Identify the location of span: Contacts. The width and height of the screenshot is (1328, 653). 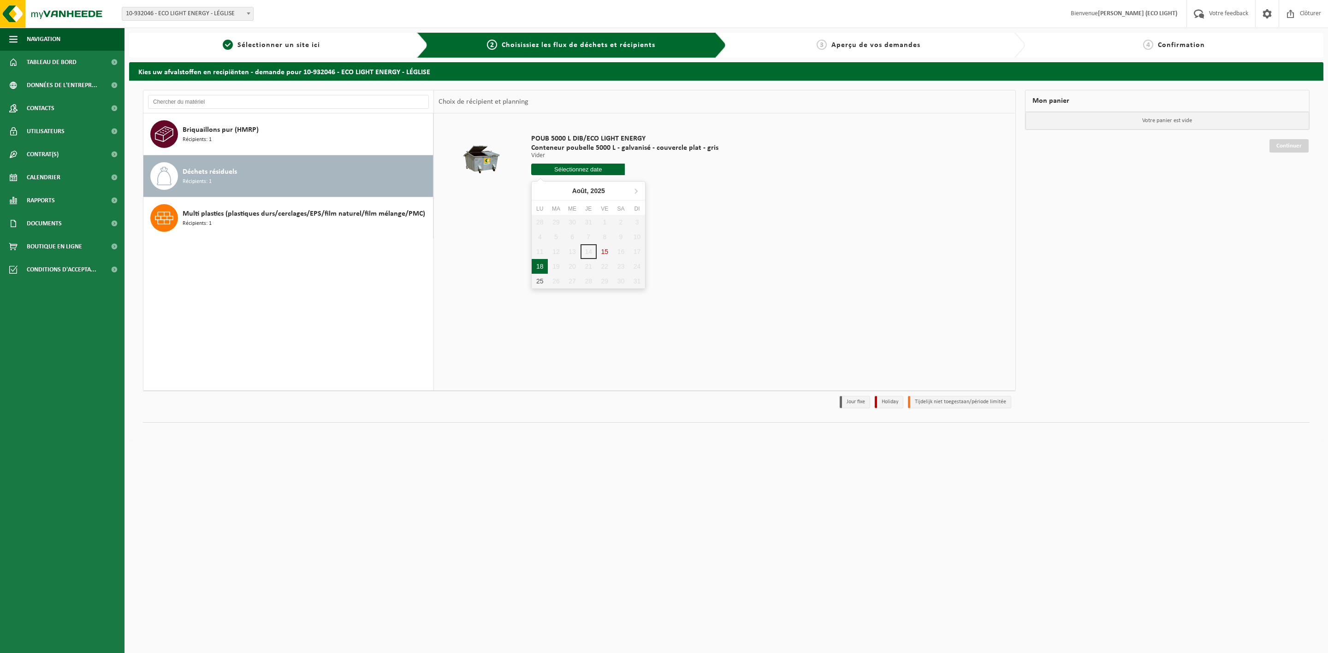
(41, 108).